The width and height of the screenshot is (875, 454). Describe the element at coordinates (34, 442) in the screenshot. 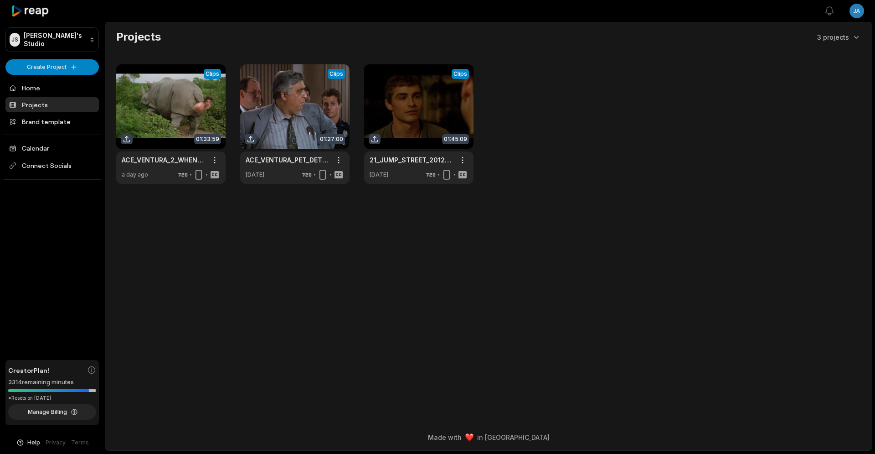

I see `span: Help` at that location.